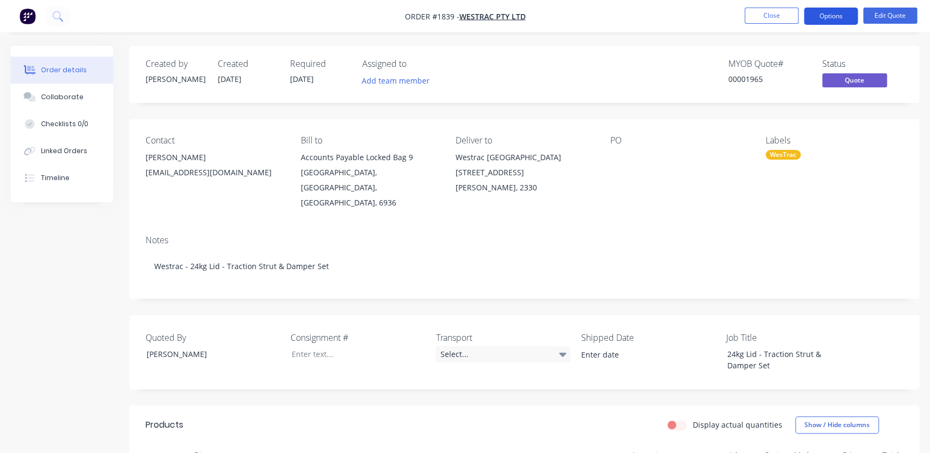 The image size is (930, 453). I want to click on div: 00001965, so click(769, 79).